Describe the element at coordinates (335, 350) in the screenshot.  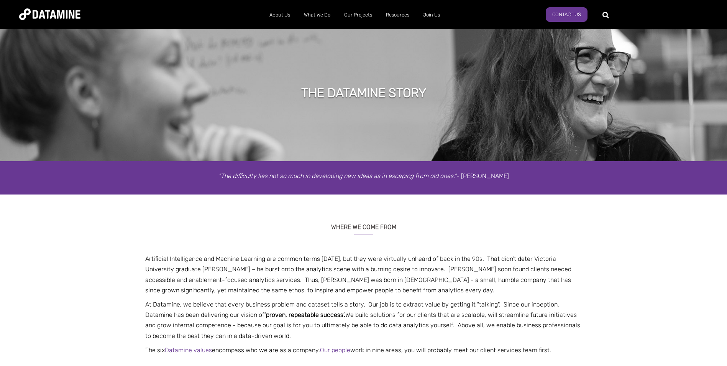
I see `a: Our people` at that location.